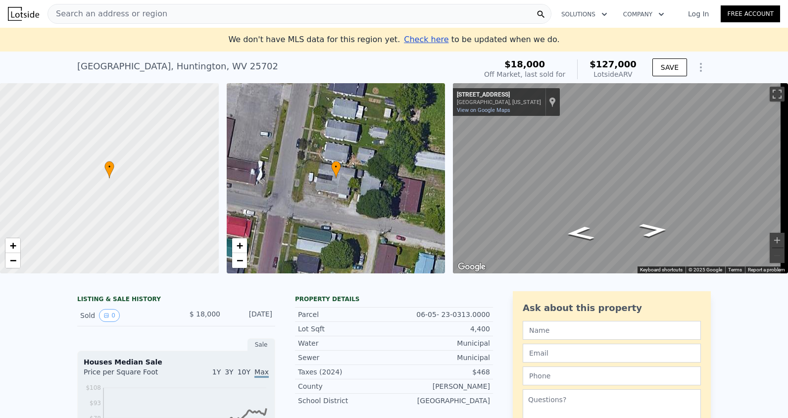 This screenshot has height=418, width=788. What do you see at coordinates (109, 315) in the screenshot?
I see `button: View historical data` at bounding box center [109, 315].